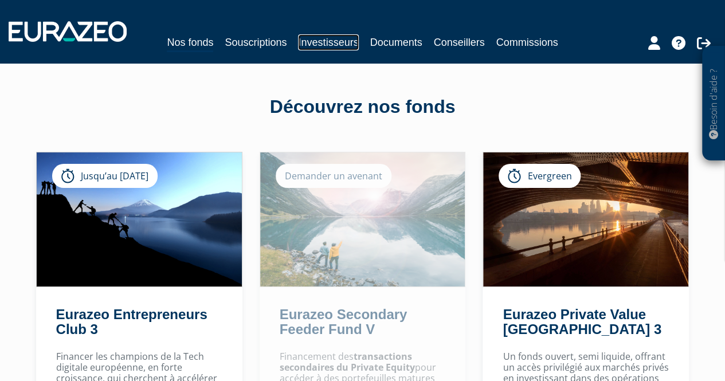 The width and height of the screenshot is (725, 381). I want to click on a: Investisseurs, so click(328, 42).